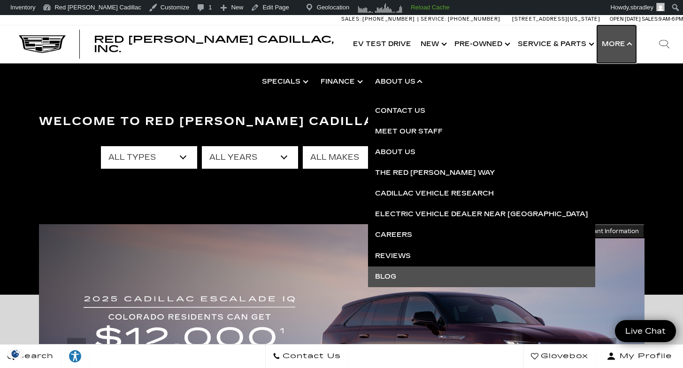 Image resolution: width=683 pixels, height=368 pixels. Describe the element at coordinates (607, 352) in the screenshot. I see `div: Next` at that location.